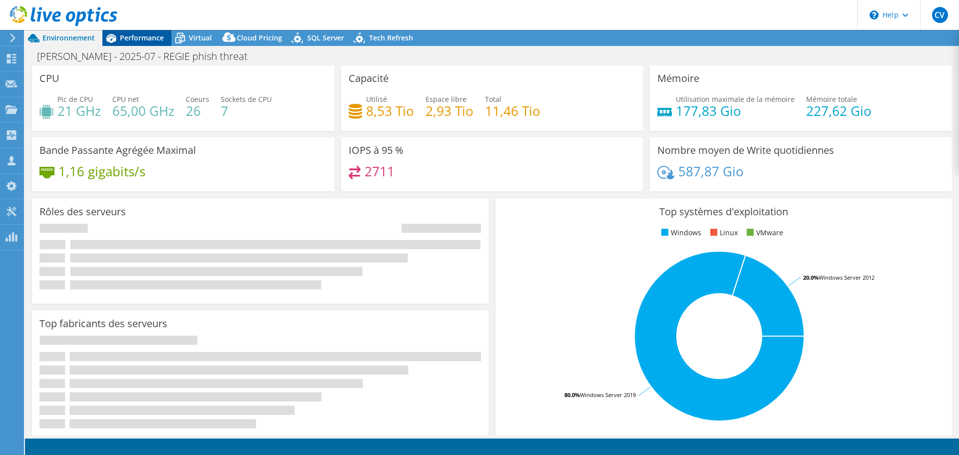 The height and width of the screenshot is (455, 959). Describe the element at coordinates (764, 233) in the screenshot. I see `li: VMware` at that location.